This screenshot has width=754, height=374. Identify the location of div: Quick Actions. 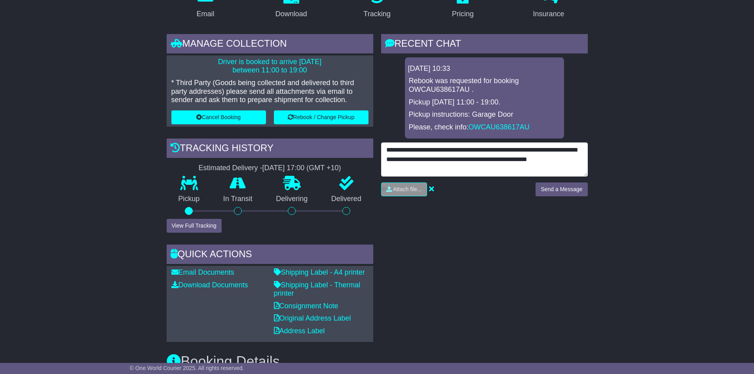
(270, 255).